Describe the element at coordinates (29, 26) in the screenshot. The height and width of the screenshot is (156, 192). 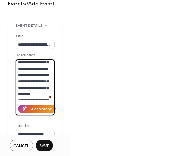
I see `span: Event details` at that location.